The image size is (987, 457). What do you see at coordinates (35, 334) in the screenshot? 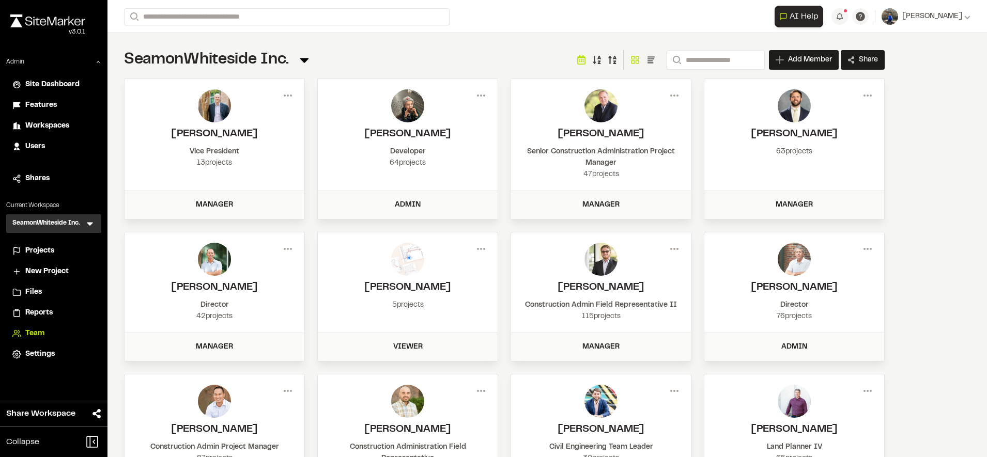
I see `span: Team` at bounding box center [35, 334].